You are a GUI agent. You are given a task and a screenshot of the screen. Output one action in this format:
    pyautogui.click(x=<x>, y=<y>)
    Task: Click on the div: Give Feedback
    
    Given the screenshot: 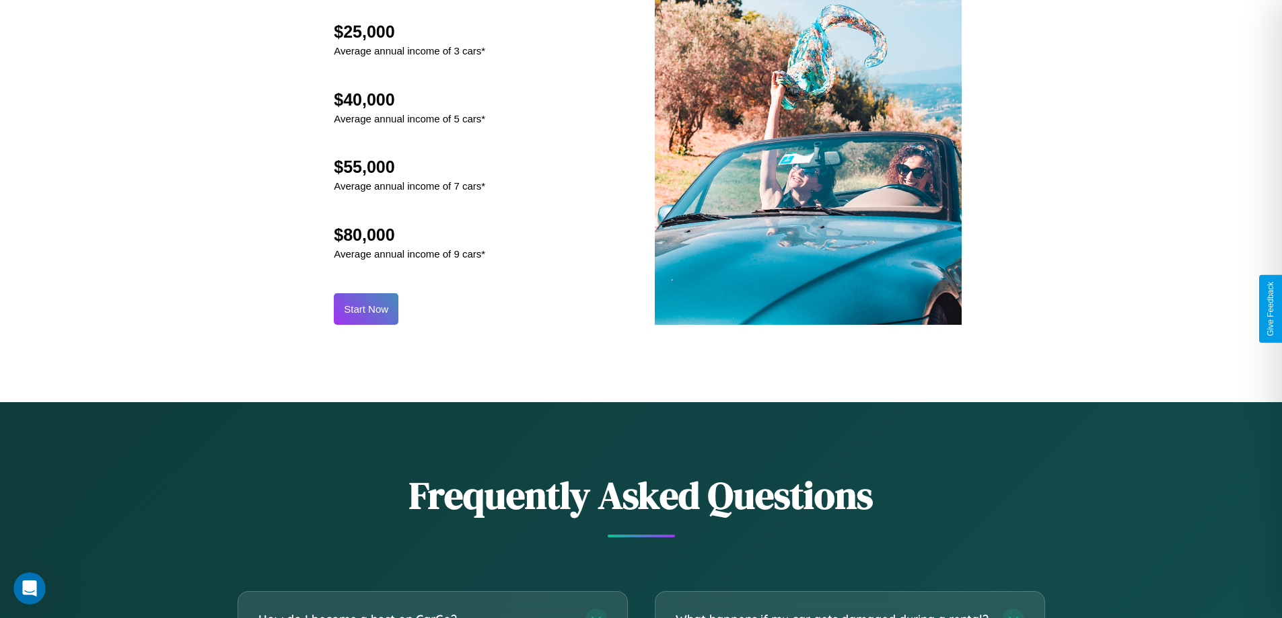 What is the action you would take?
    pyautogui.click(x=1270, y=309)
    